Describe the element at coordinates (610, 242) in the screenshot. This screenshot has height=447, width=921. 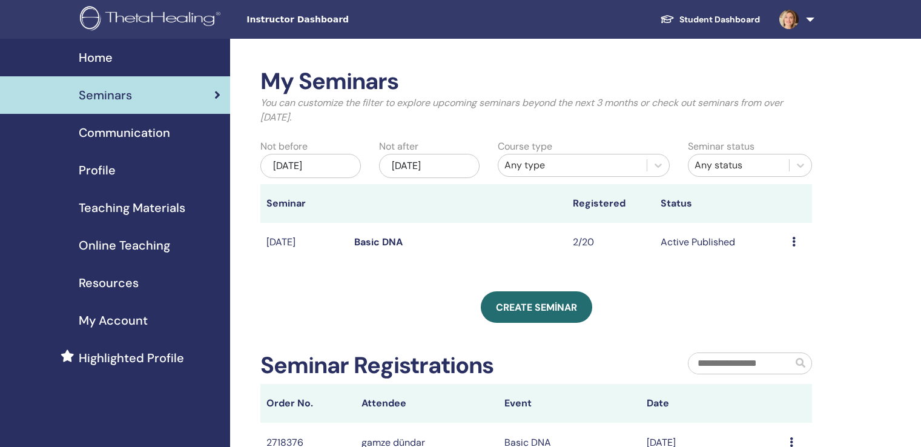
I see `td: 2/20` at that location.